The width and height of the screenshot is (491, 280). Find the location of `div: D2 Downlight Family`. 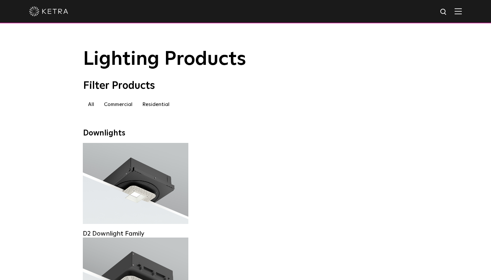

div: D2 Downlight Family is located at coordinates (135, 234).